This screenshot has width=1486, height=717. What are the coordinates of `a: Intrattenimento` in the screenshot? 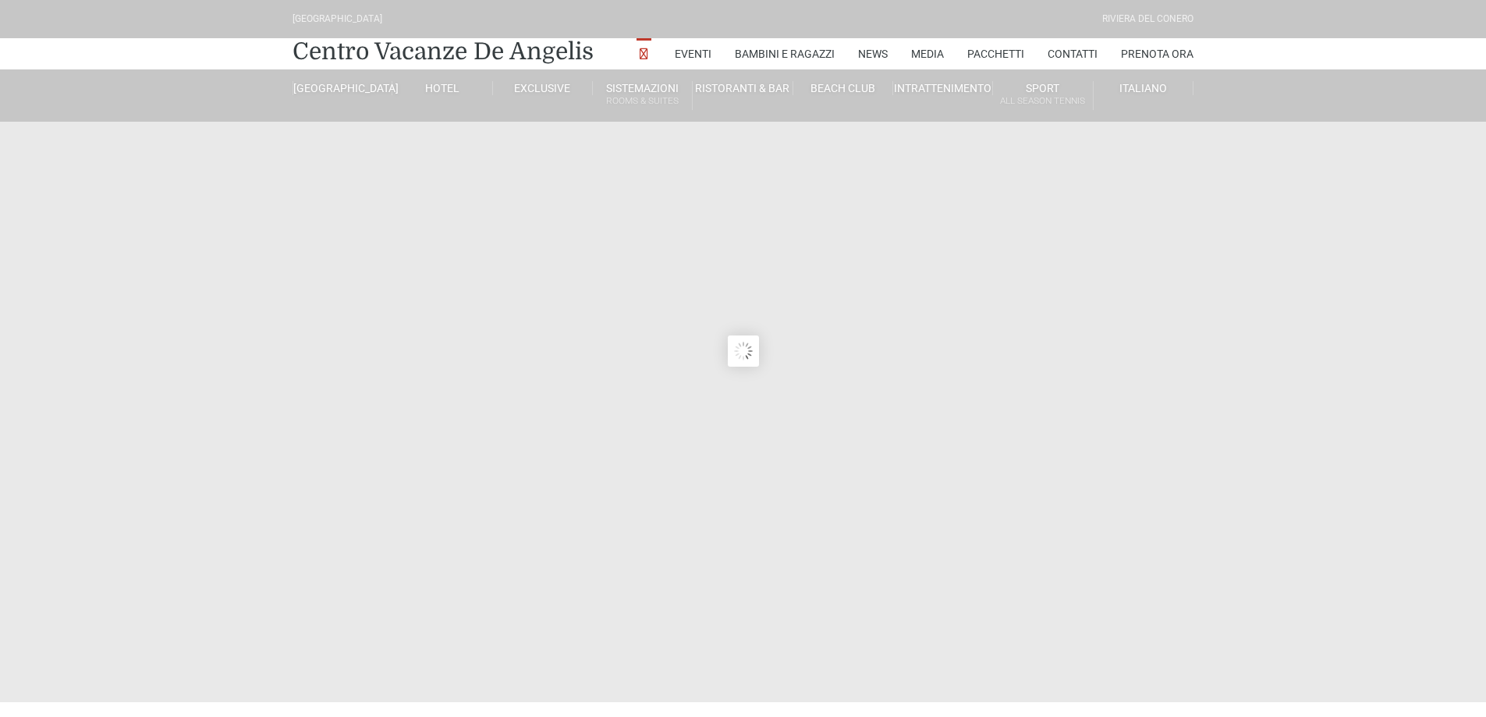 It's located at (943, 88).